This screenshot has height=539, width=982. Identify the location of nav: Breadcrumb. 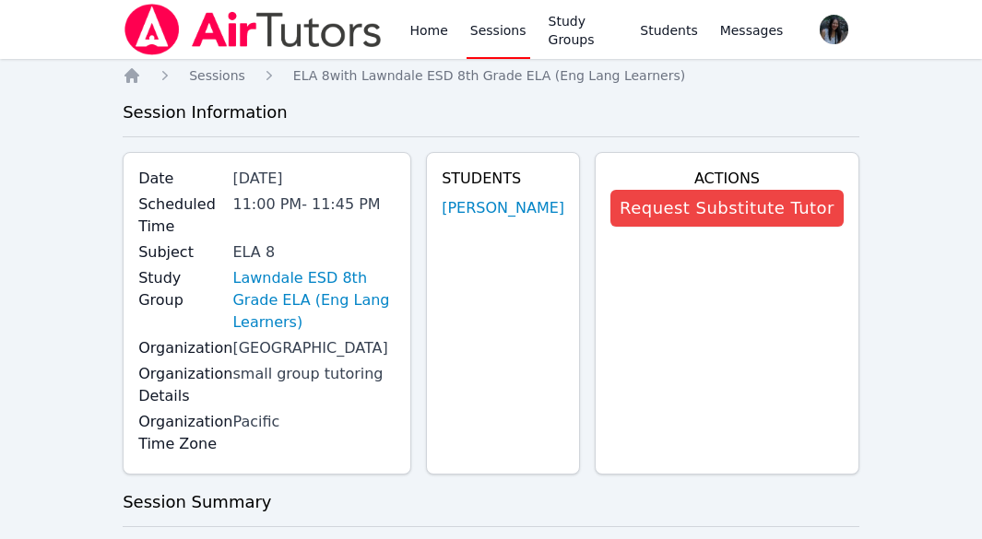
(490, 76).